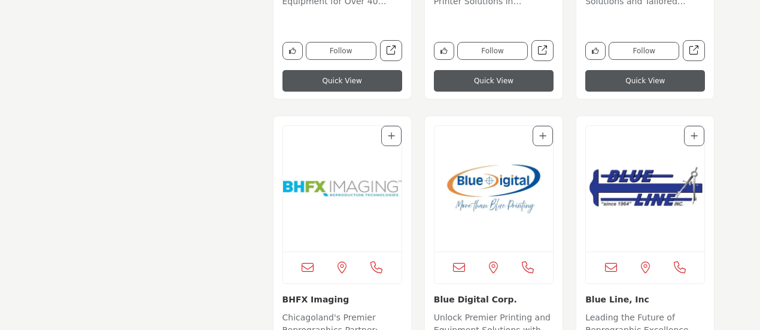  Describe the element at coordinates (342, 299) in the screenshot. I see `h3: BHFX Imaging` at that location.